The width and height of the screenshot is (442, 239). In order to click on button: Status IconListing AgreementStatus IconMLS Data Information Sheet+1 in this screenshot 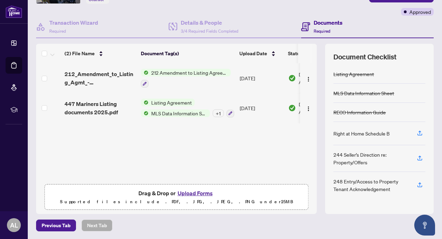, I will do `click(187, 108)`.